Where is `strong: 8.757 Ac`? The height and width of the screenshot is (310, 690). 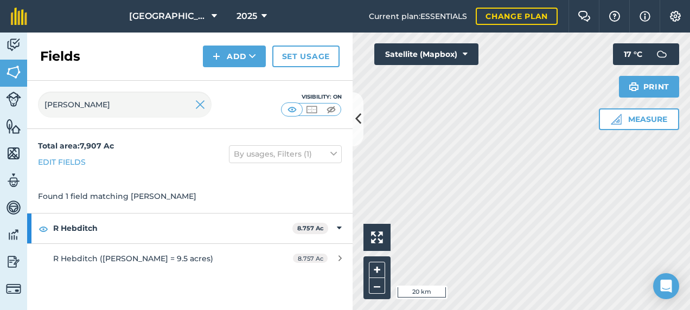
strong: 8.757 Ac is located at coordinates (310, 228).